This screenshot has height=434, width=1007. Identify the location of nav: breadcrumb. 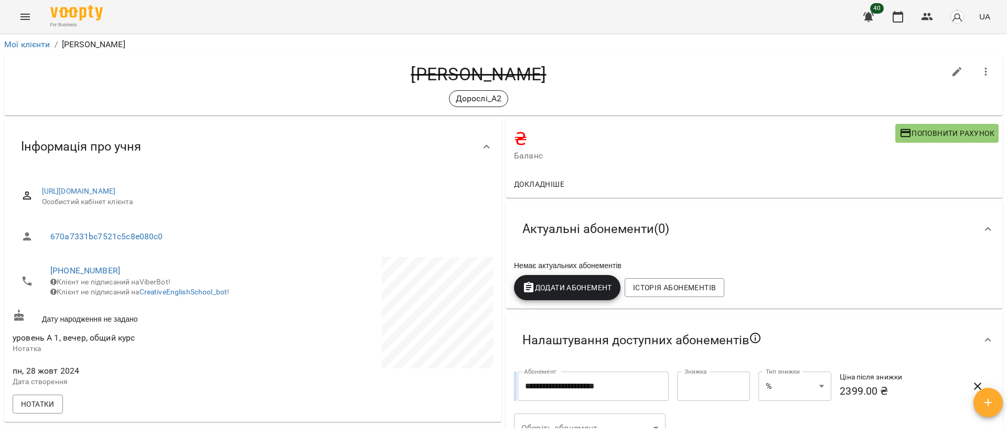
(503, 45).